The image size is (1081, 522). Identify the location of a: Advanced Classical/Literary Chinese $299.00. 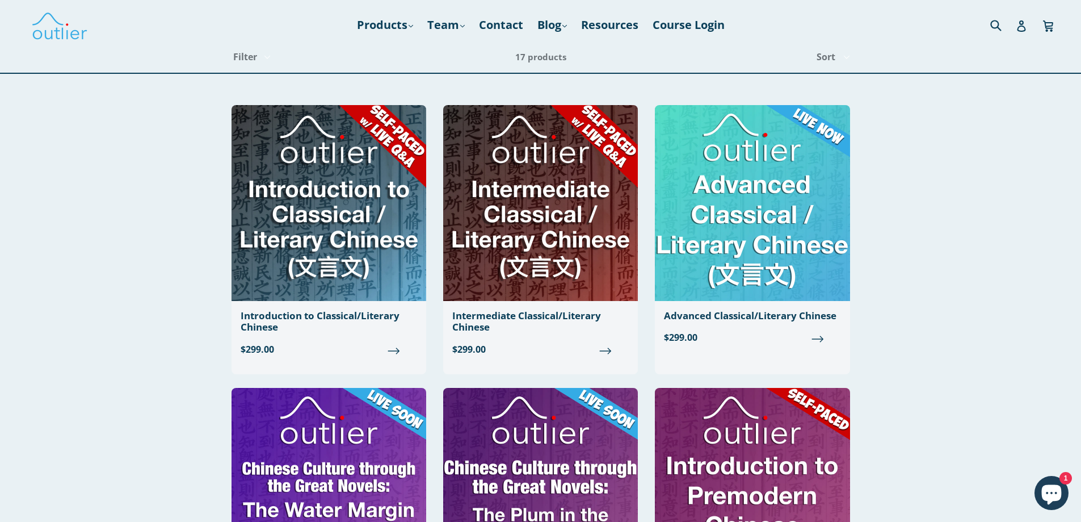
(752, 229).